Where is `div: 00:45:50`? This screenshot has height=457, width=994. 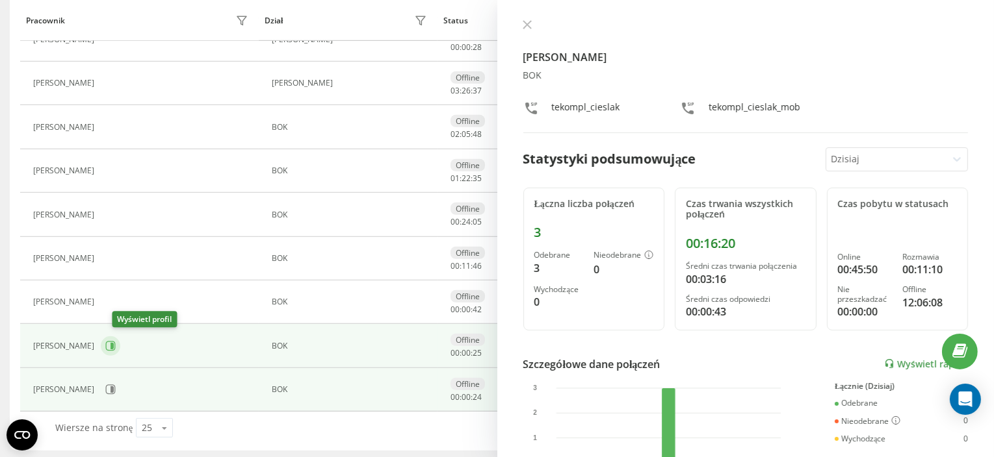 div: 00:45:50 is located at coordinates (865, 270).